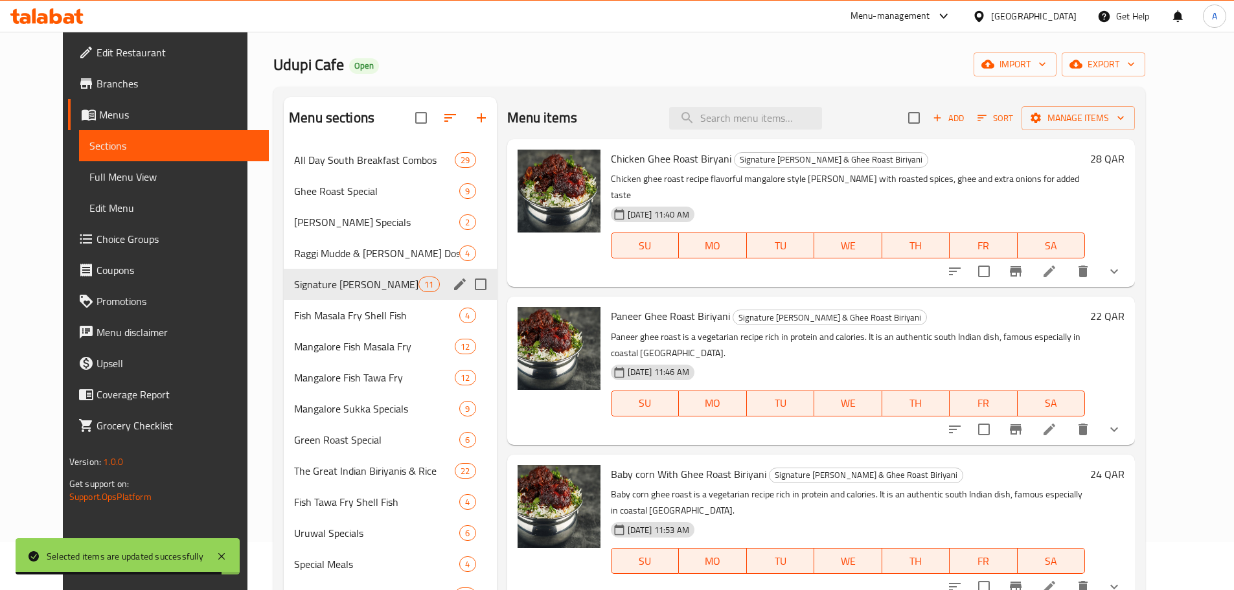  Describe the element at coordinates (364, 66) in the screenshot. I see `div: Open` at that location.